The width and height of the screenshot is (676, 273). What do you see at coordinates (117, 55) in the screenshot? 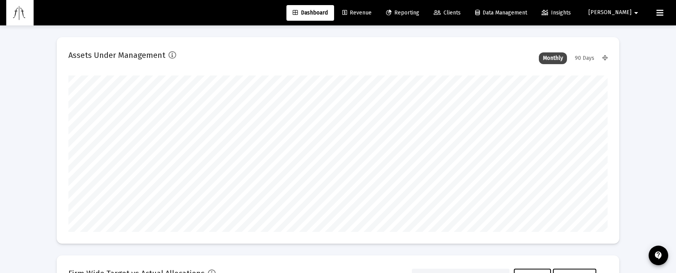
I see `h2: Assets Under Management` at bounding box center [117, 55].